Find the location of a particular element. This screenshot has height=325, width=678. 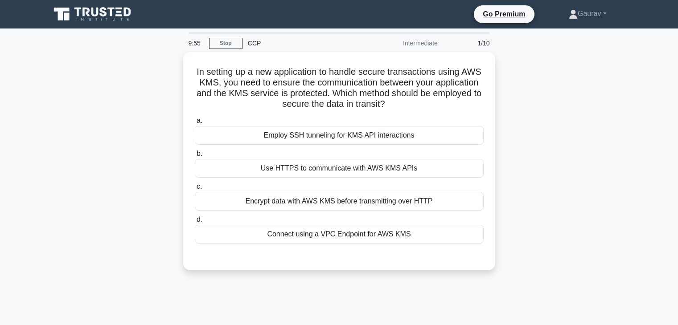

a: Stop is located at coordinates (225, 43).